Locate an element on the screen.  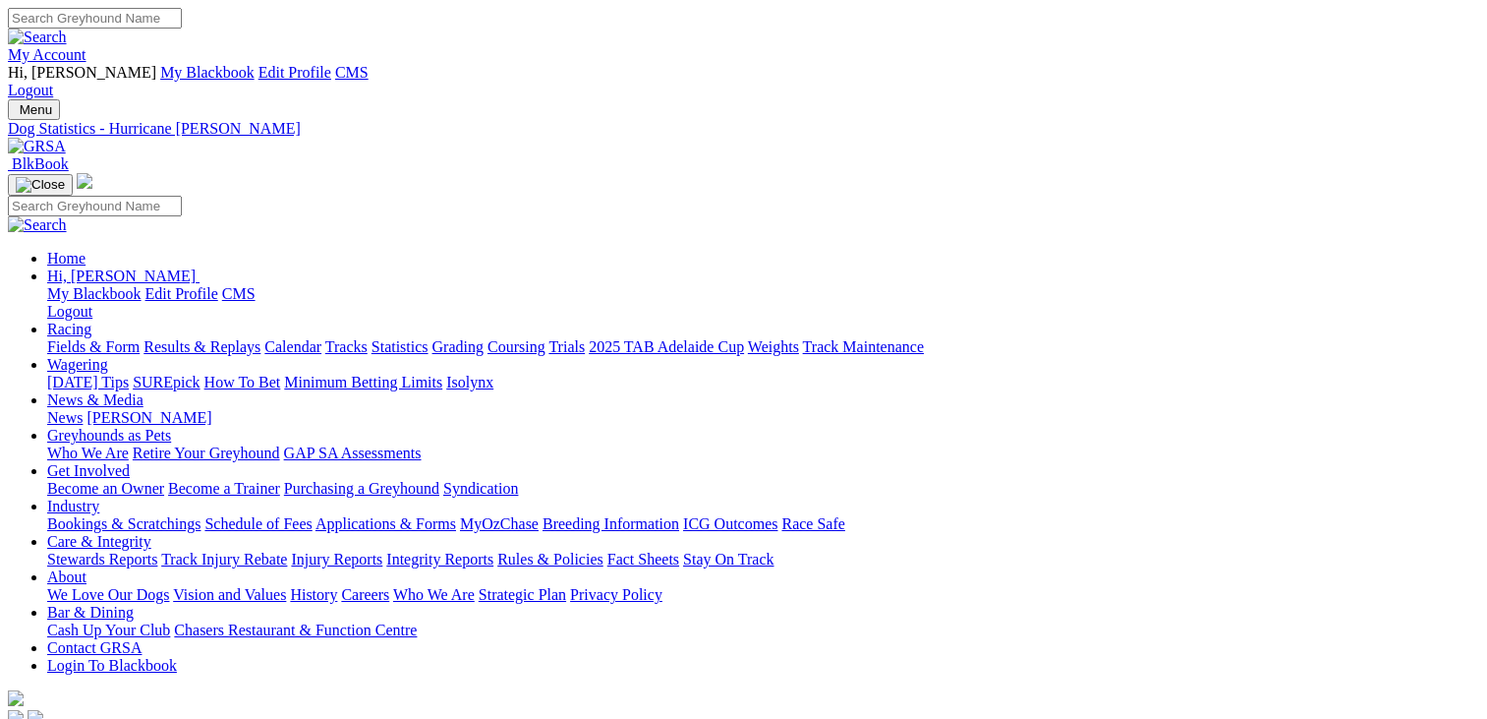
div: Bar & Dining is located at coordinates (763, 630).